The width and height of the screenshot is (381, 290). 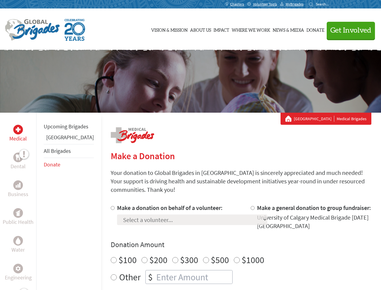 I want to click on li: All Brigades, so click(x=69, y=151).